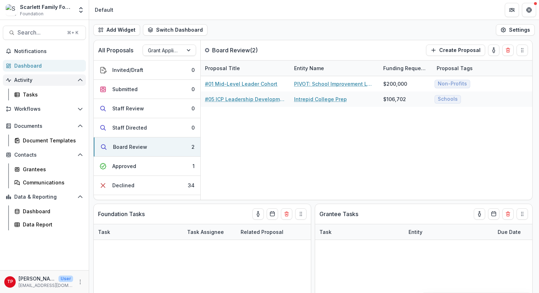  Describe the element at coordinates (117, 30) in the screenshot. I see `button: Add Widget` at that location.